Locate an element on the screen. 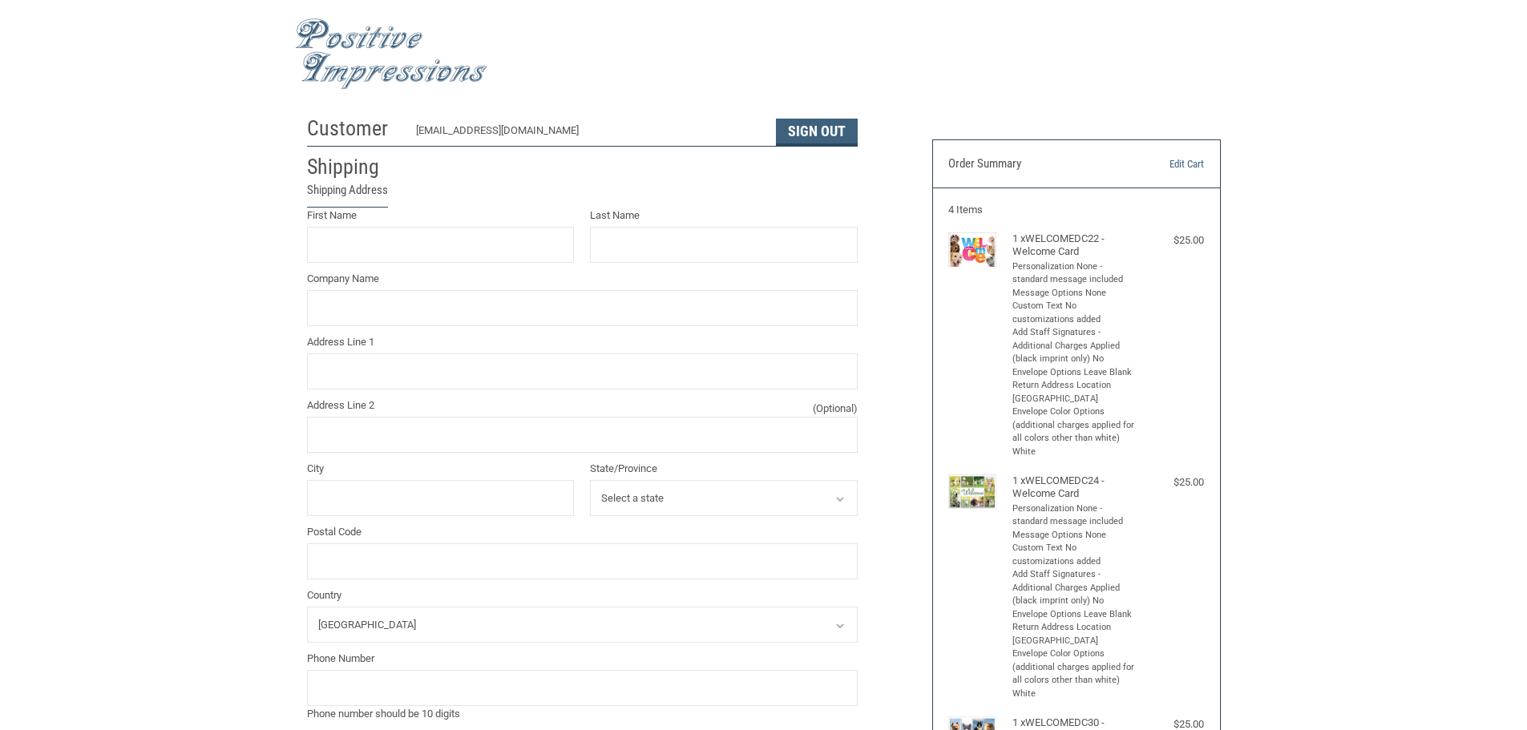 The width and height of the screenshot is (1527, 730). label: Address Line 1 is located at coordinates (582, 342).